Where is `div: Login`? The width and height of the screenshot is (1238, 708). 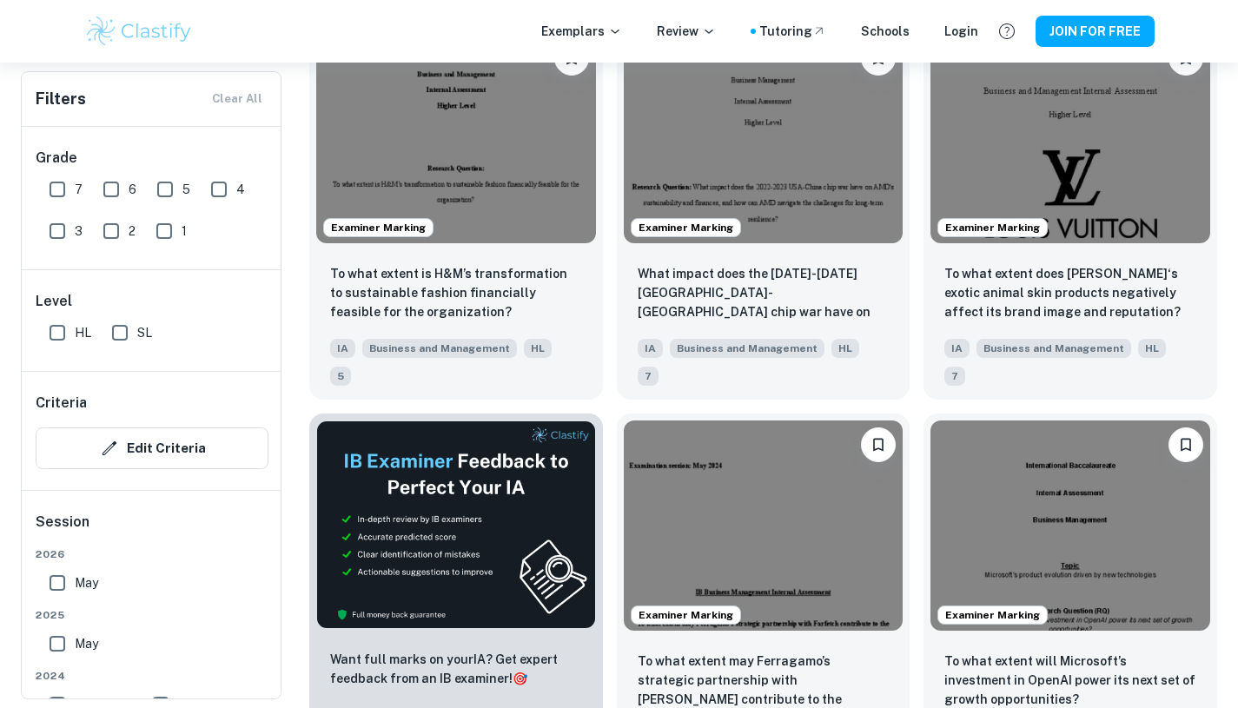 div: Login is located at coordinates (961, 31).